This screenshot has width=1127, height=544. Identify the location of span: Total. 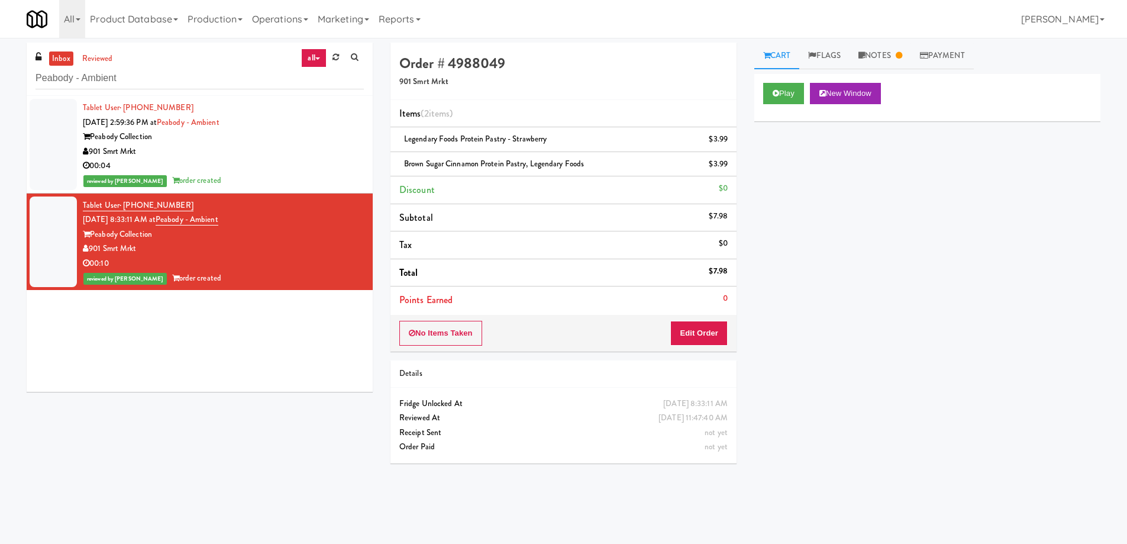
(409, 272).